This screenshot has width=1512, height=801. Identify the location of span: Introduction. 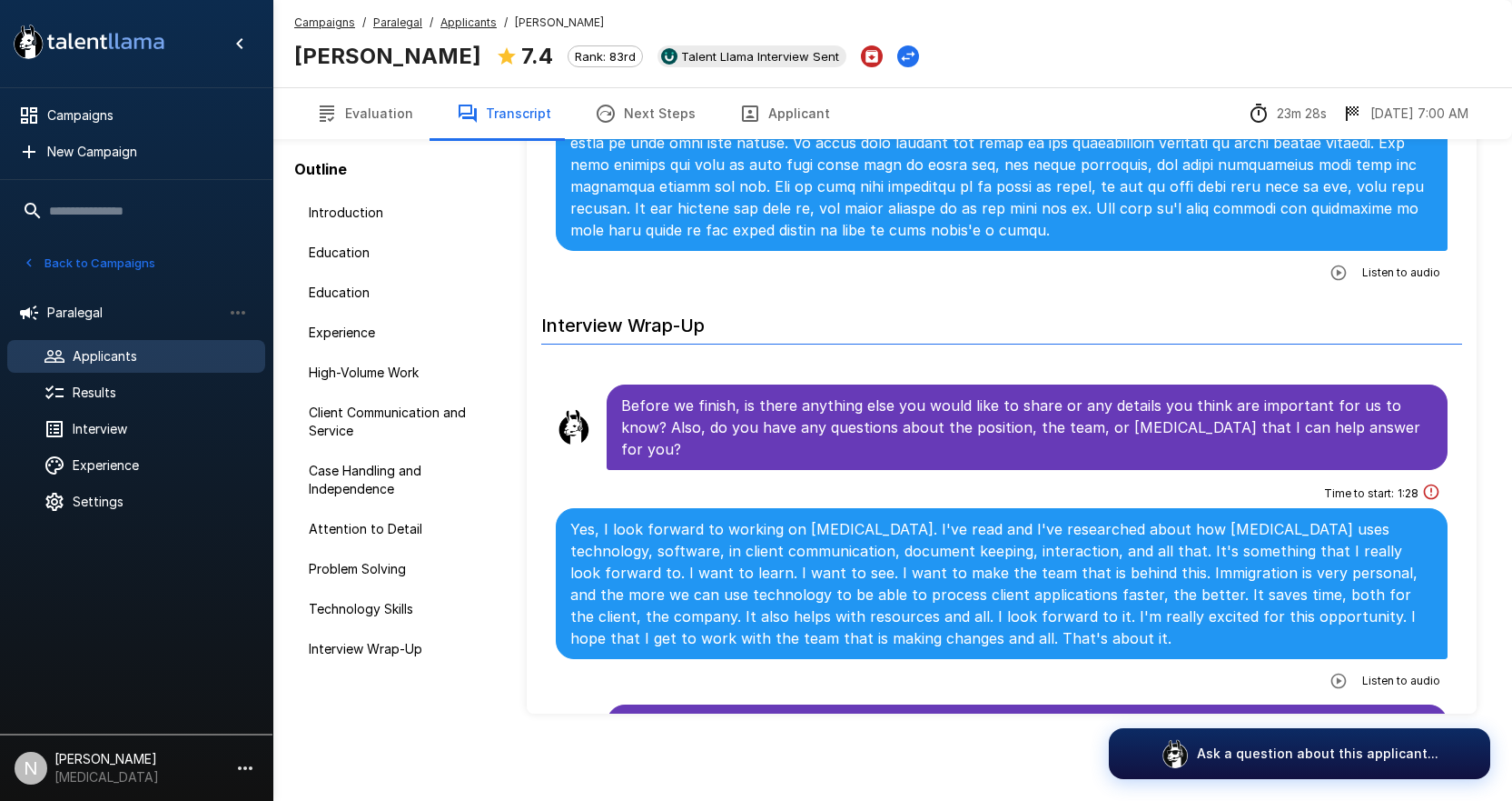
(400, 212).